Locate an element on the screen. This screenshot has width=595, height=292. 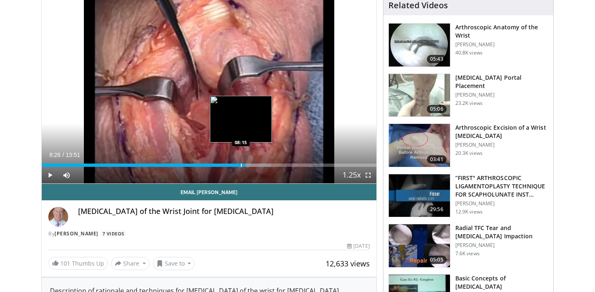
a: 7 Videos is located at coordinates (113, 233).